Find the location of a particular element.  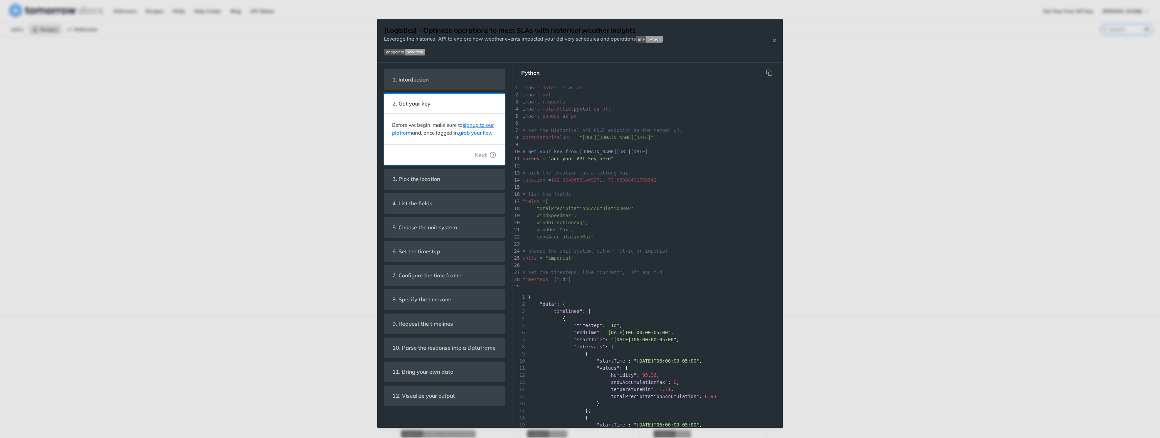

span: 6.93 is located at coordinates (711, 396).